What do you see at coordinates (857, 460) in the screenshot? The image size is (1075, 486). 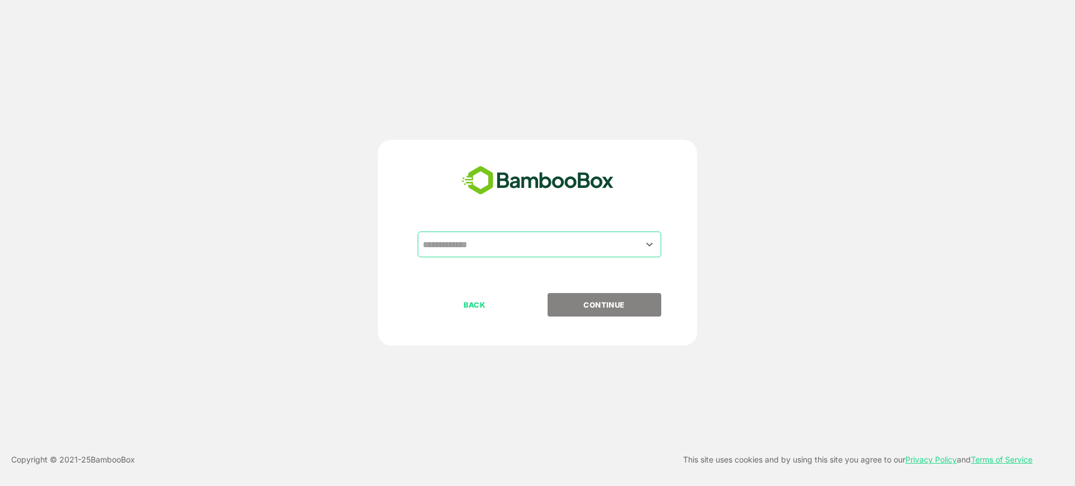 I see `p: This site uses cookies and by using this site you agree to our and` at bounding box center [857, 460].